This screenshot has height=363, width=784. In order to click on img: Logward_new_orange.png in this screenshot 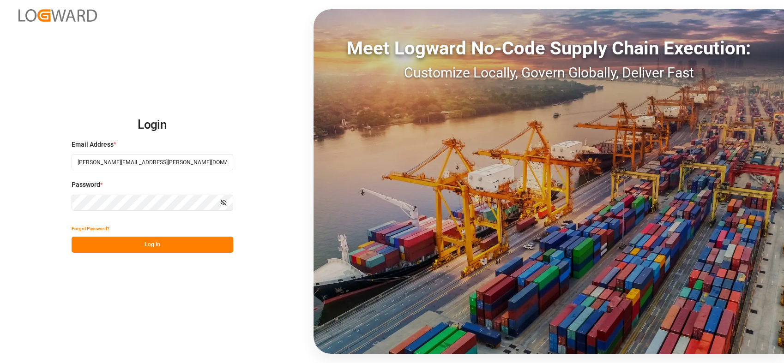, I will do `click(58, 15)`.